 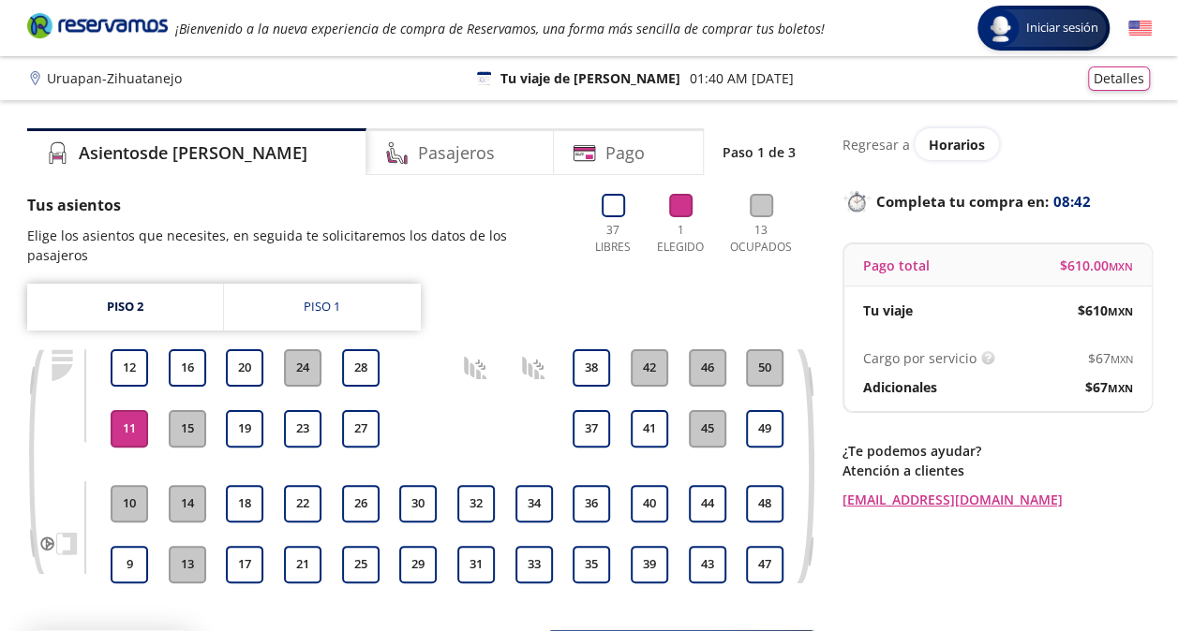 I want to click on span: 08:42, so click(x=1072, y=201).